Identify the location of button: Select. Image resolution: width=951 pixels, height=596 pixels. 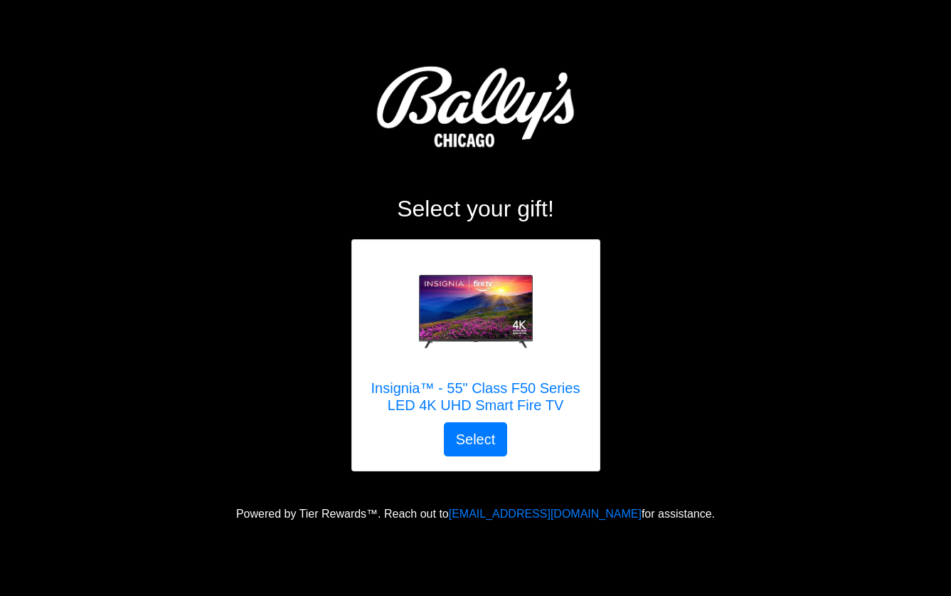
(476, 439).